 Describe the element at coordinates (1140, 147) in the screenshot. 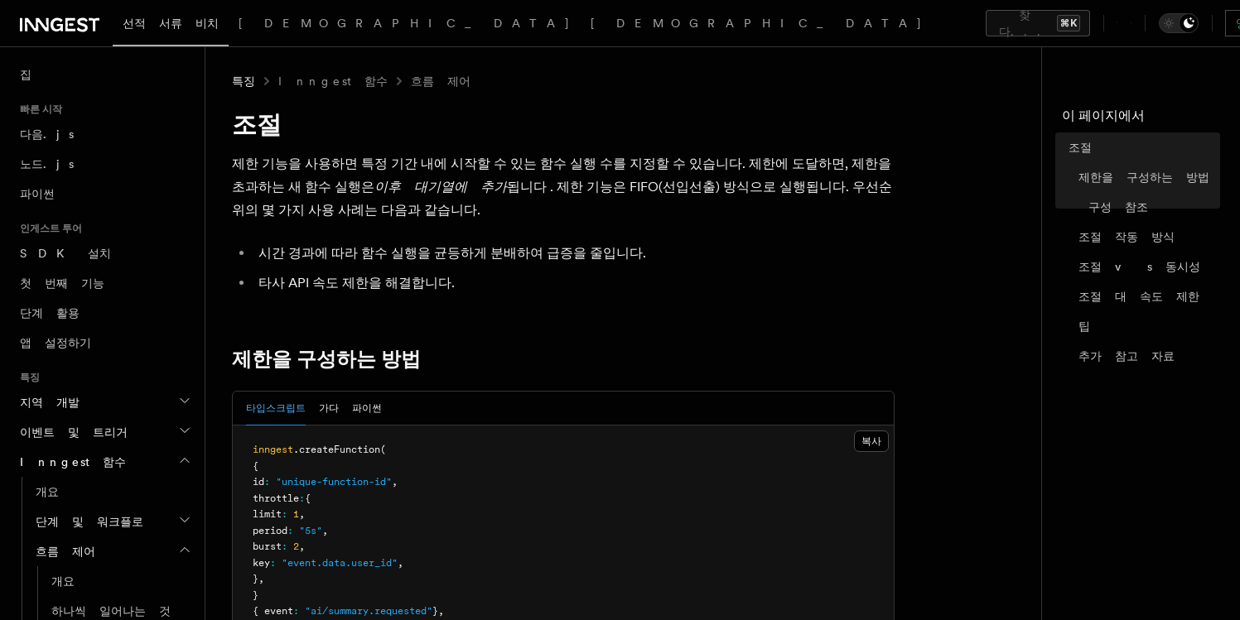

I see `a: 조절` at that location.